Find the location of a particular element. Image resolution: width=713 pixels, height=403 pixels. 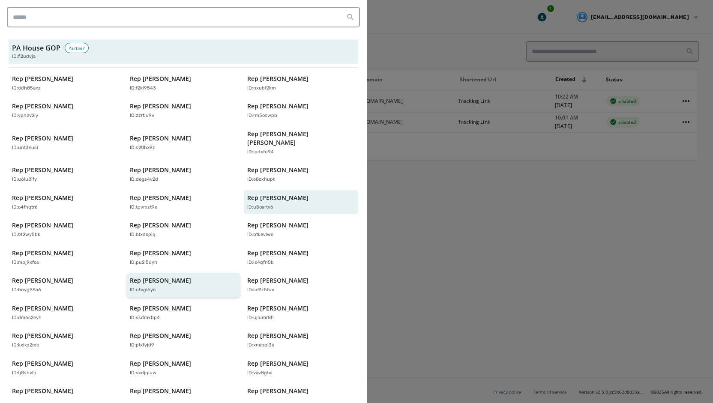

p: ID: a4fhqtr6 is located at coordinates (25, 207).